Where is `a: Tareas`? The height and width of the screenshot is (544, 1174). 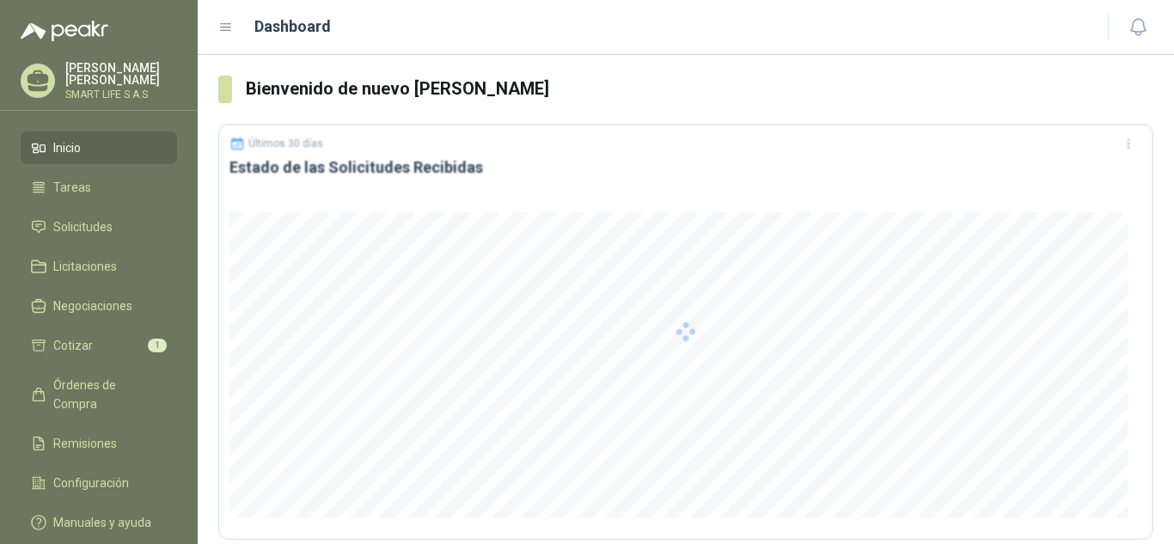
a: Tareas is located at coordinates (99, 187).